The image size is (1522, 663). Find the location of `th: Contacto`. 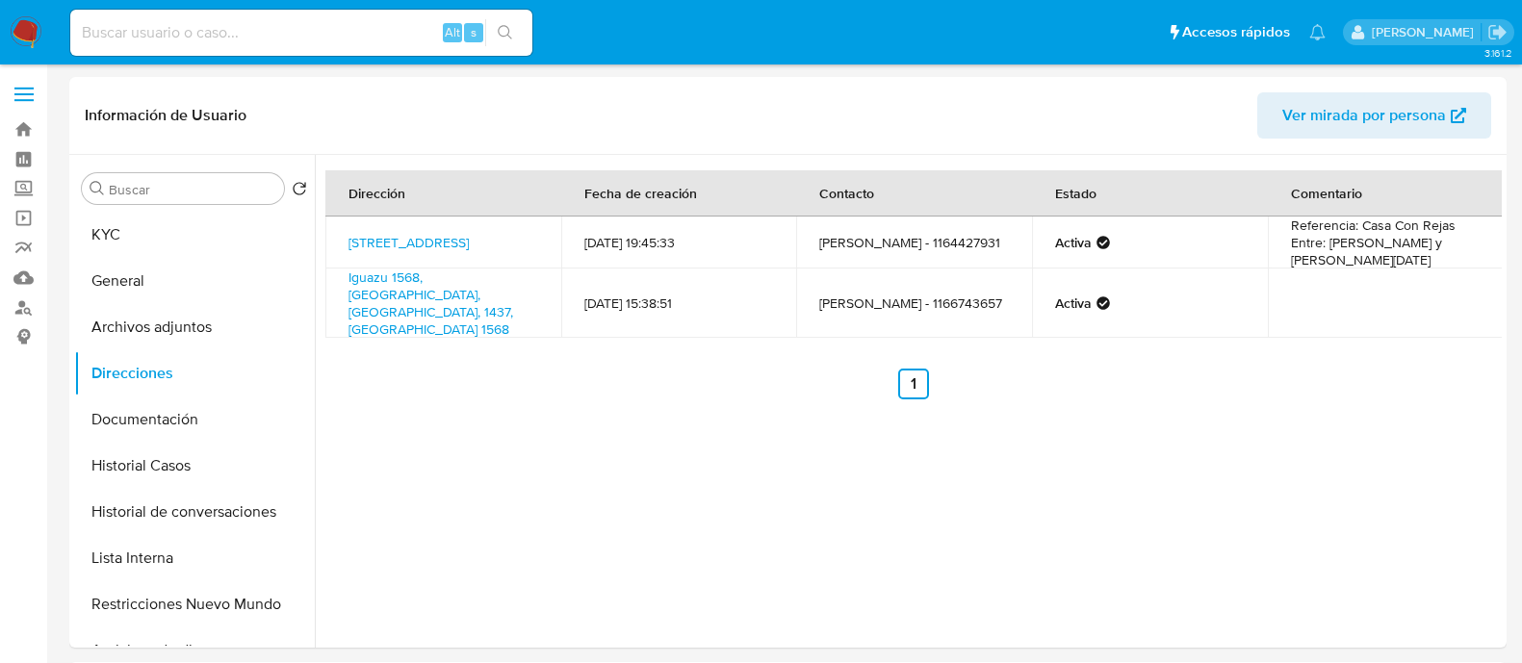

th: Contacto is located at coordinates (914, 194).